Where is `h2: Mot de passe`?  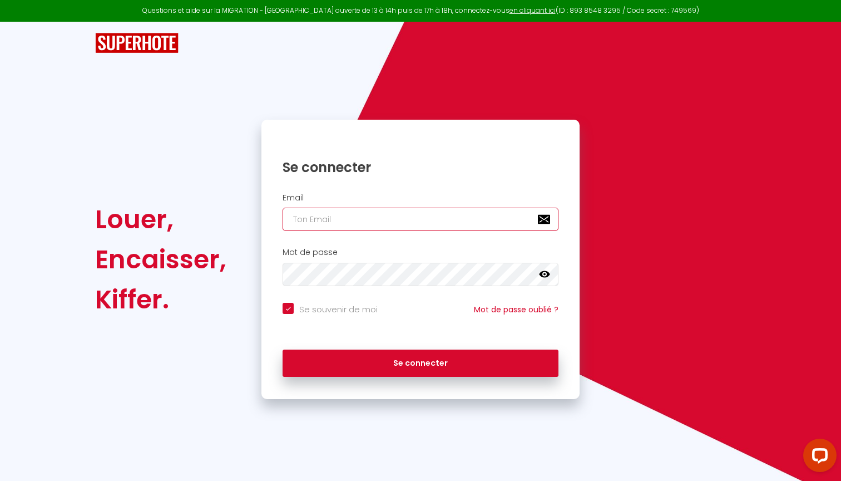
h2: Mot de passe is located at coordinates (420, 252).